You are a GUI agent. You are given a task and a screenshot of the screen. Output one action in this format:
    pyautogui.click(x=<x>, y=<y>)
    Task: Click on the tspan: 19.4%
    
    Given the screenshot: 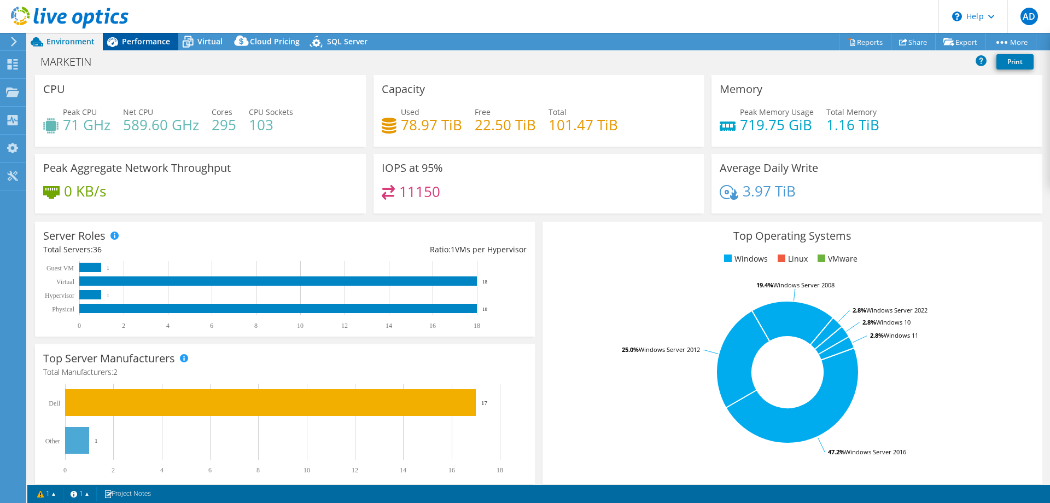 What is the action you would take?
    pyautogui.click(x=765, y=284)
    